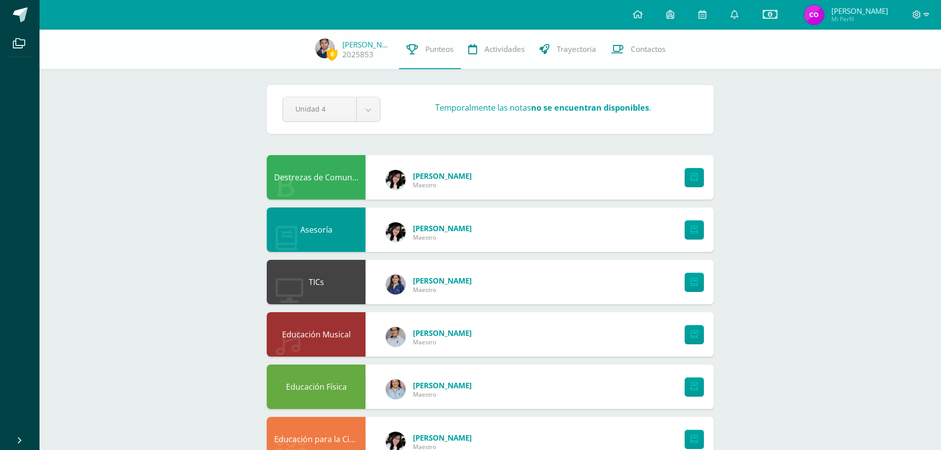 The image size is (941, 450). Describe the element at coordinates (316, 387) in the screenshot. I see `div: Educación Física` at that location.